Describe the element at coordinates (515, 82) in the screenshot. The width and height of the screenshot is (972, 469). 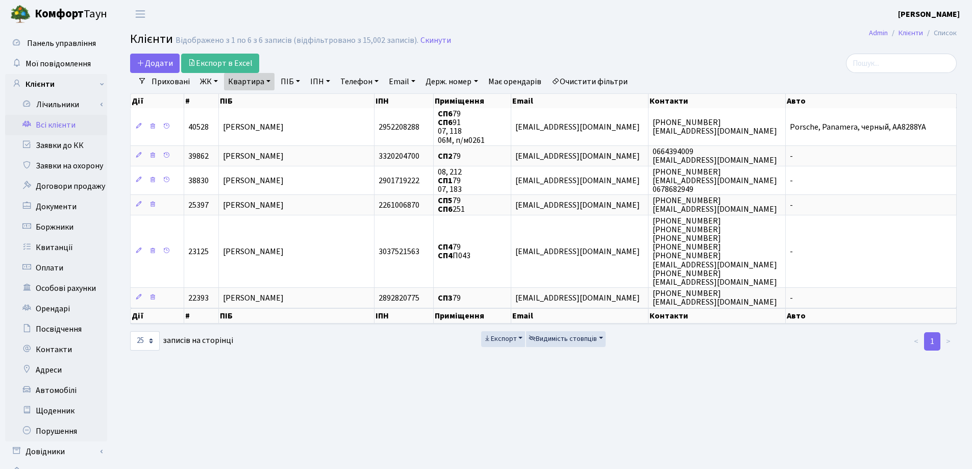
I see `a: Має орендарів` at that location.